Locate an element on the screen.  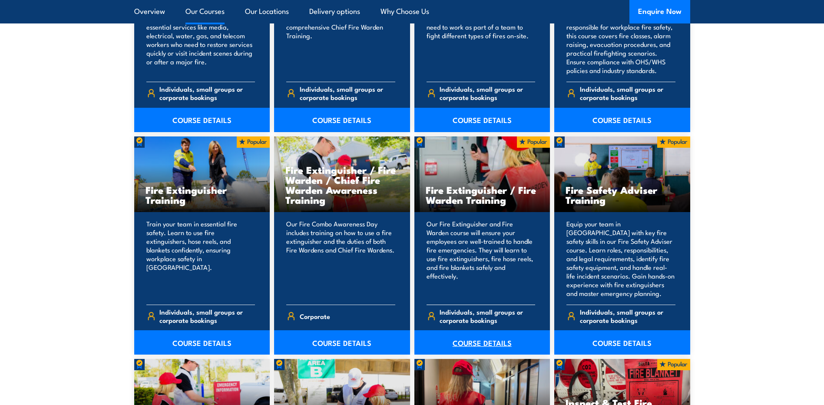
span: Corporate is located at coordinates (315, 316).